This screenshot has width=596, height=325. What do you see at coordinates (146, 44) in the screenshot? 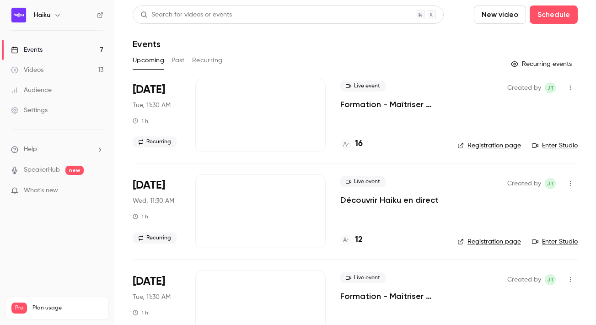
I see `h1: Events` at bounding box center [146, 44].